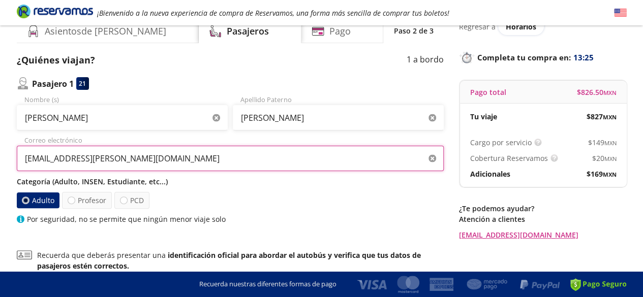 The height and width of the screenshot is (297, 643). I want to click on input: Apellido Paterno, so click(338, 118).